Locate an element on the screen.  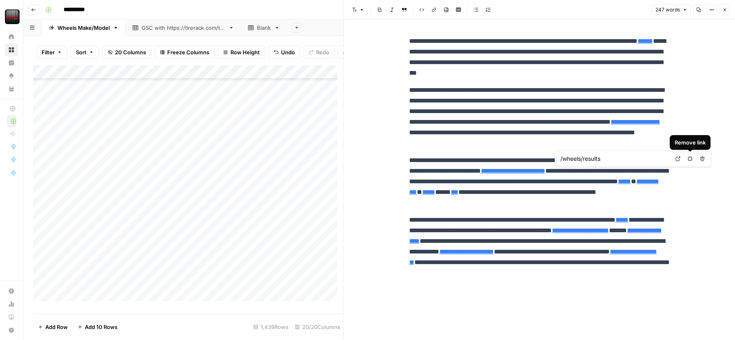
span: Add Row is located at coordinates (56, 327).